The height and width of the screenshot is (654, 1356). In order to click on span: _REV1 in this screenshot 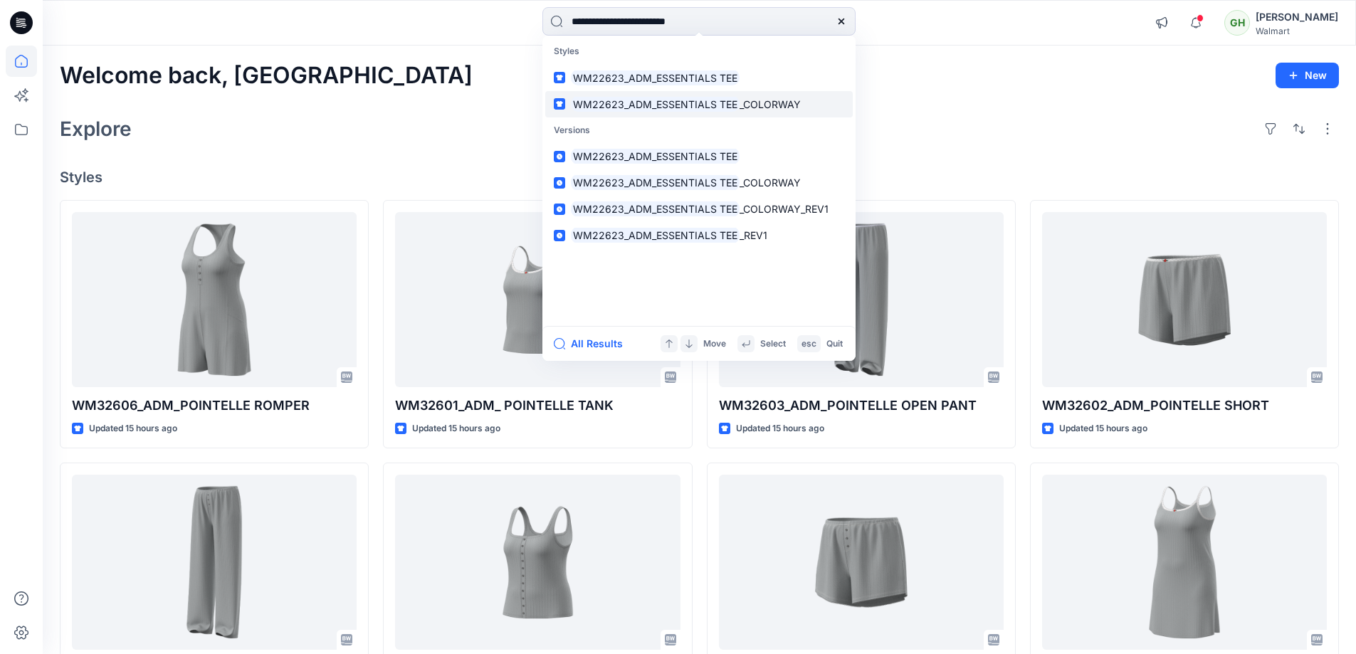, I will do `click(753, 235)`.